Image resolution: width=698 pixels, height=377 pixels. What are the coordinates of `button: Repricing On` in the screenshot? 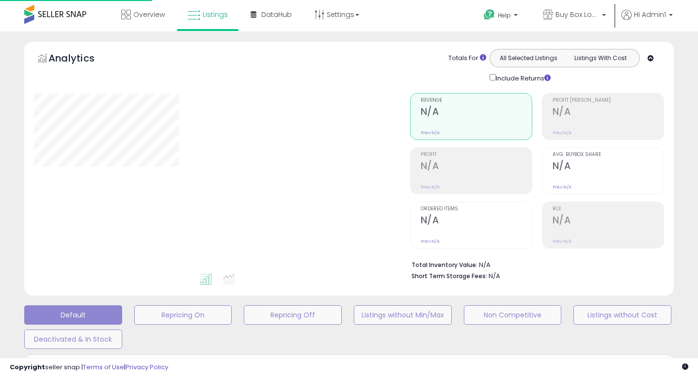 It's located at (183, 315).